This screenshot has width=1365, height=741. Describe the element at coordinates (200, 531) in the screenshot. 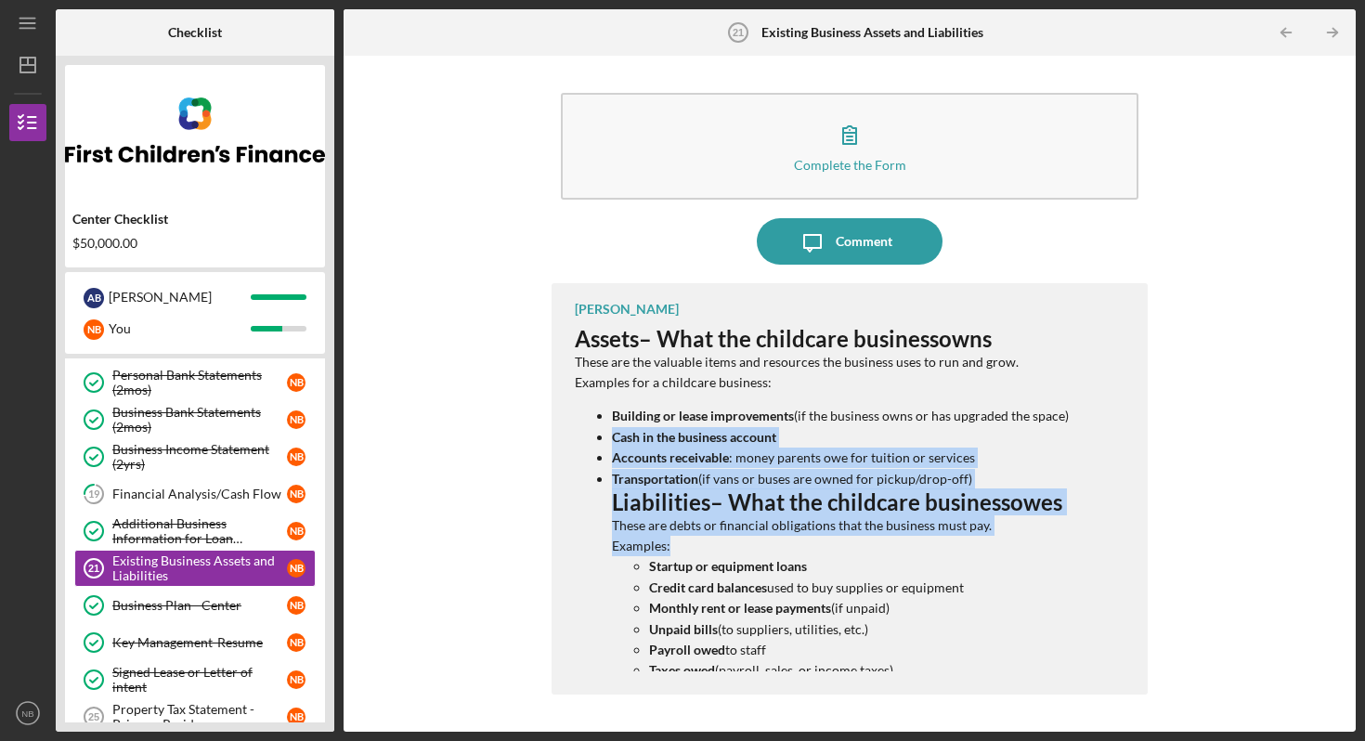

I see `div: Additional Business Information for Loan Application` at that location.